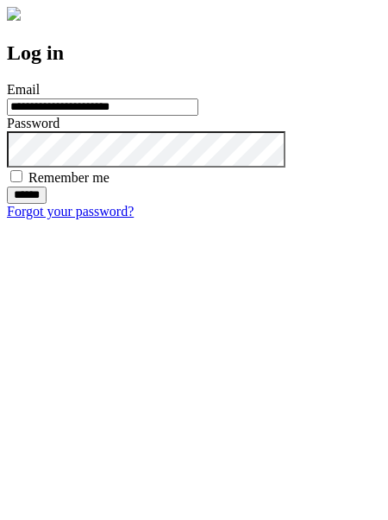  Describe the element at coordinates (23, 89) in the screenshot. I see `label: Email` at that location.